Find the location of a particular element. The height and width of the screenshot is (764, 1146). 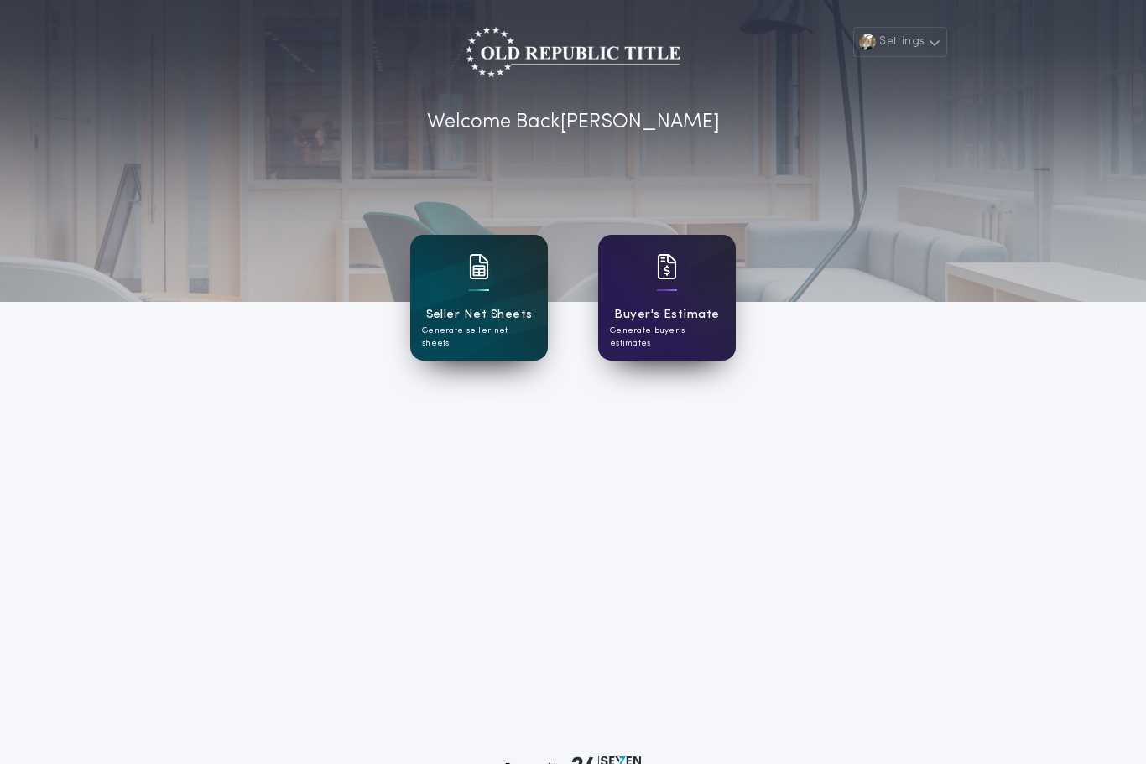

p: Generate seller net sheets is located at coordinates (479, 337).